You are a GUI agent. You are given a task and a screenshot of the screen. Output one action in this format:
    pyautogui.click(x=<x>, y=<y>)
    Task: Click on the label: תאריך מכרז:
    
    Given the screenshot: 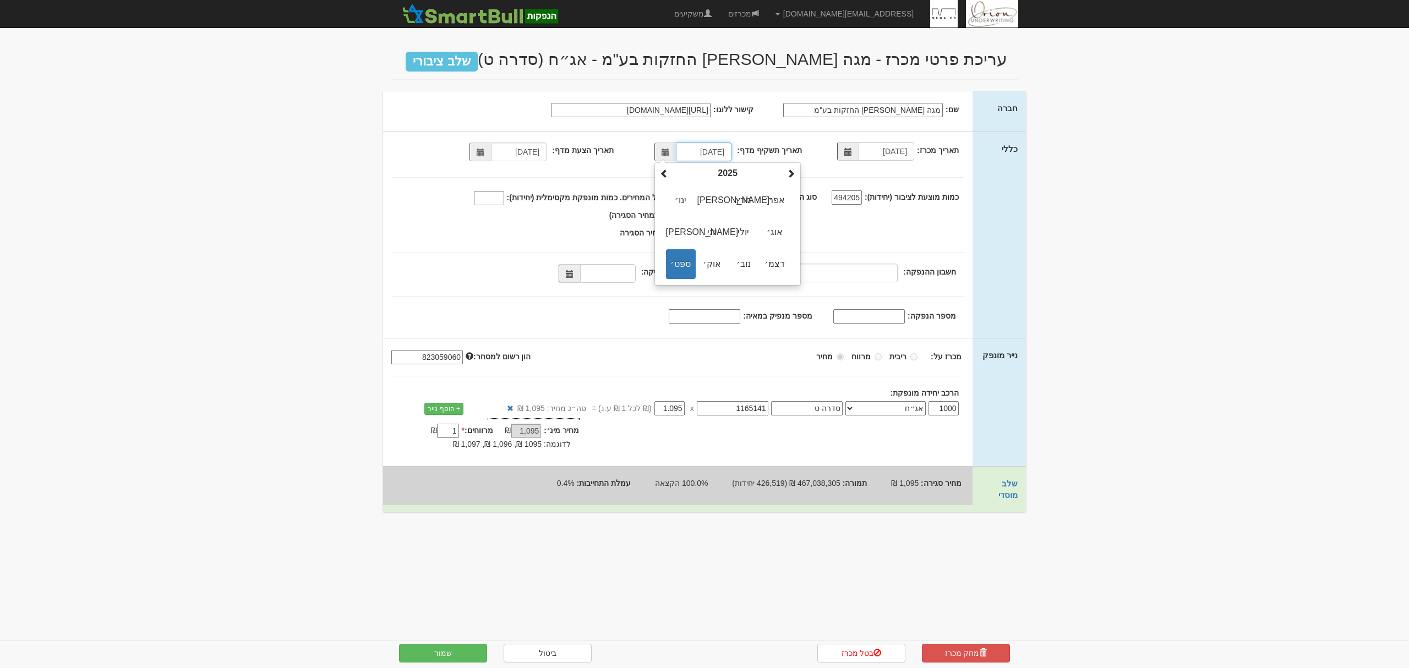 What is the action you would take?
    pyautogui.click(x=938, y=150)
    